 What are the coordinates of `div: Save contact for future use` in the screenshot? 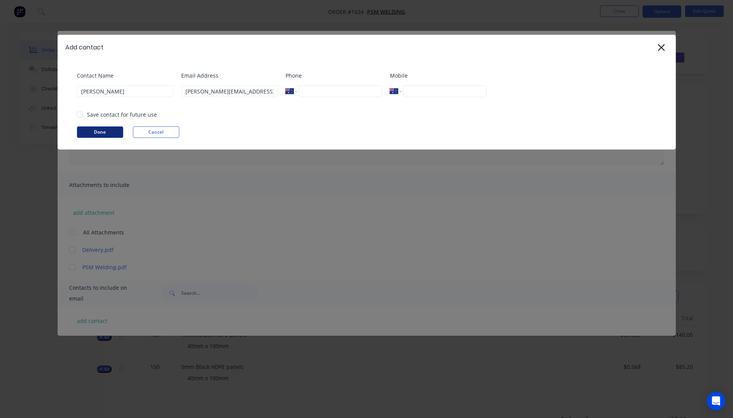 It's located at (122, 114).